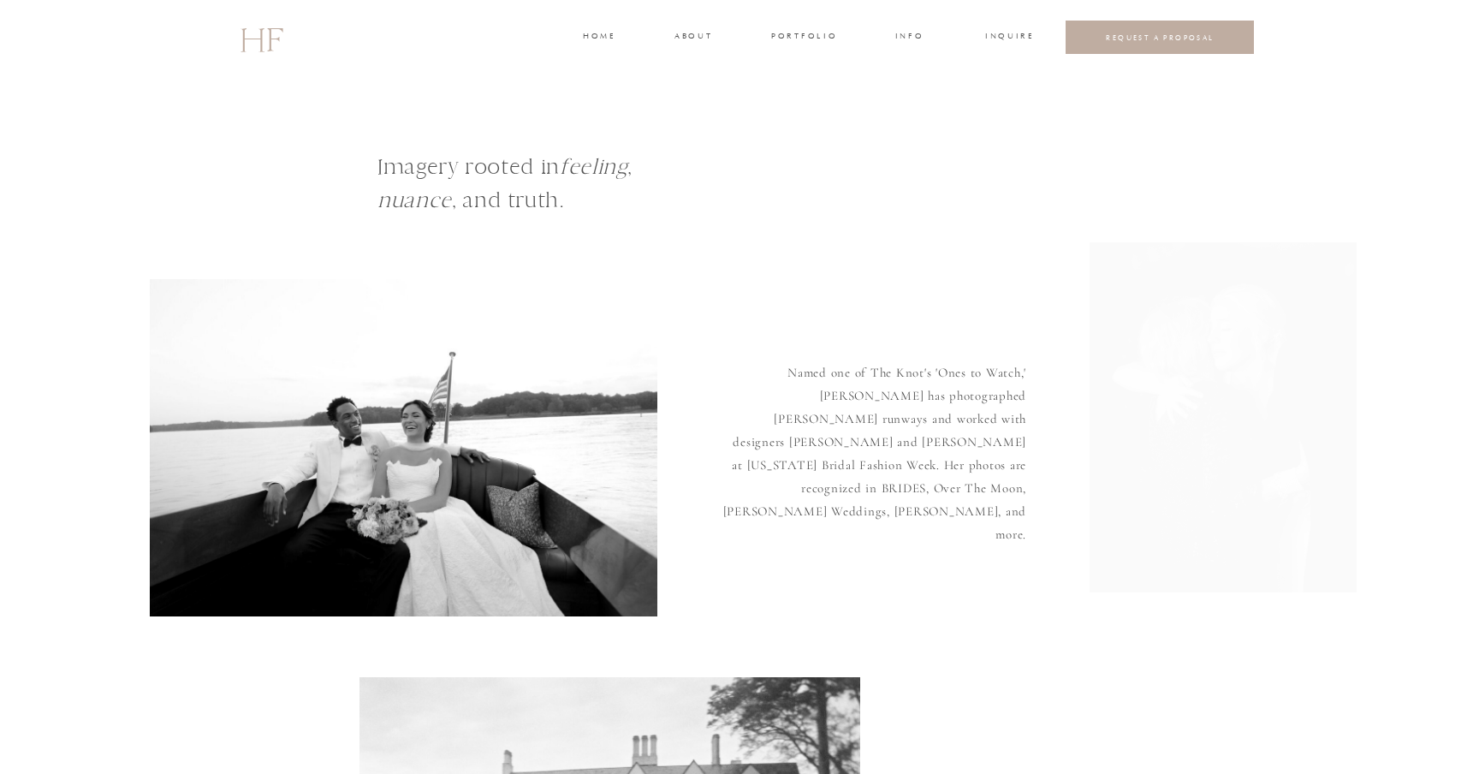 The width and height of the screenshot is (1479, 774). I want to click on h3: INFO, so click(909, 38).